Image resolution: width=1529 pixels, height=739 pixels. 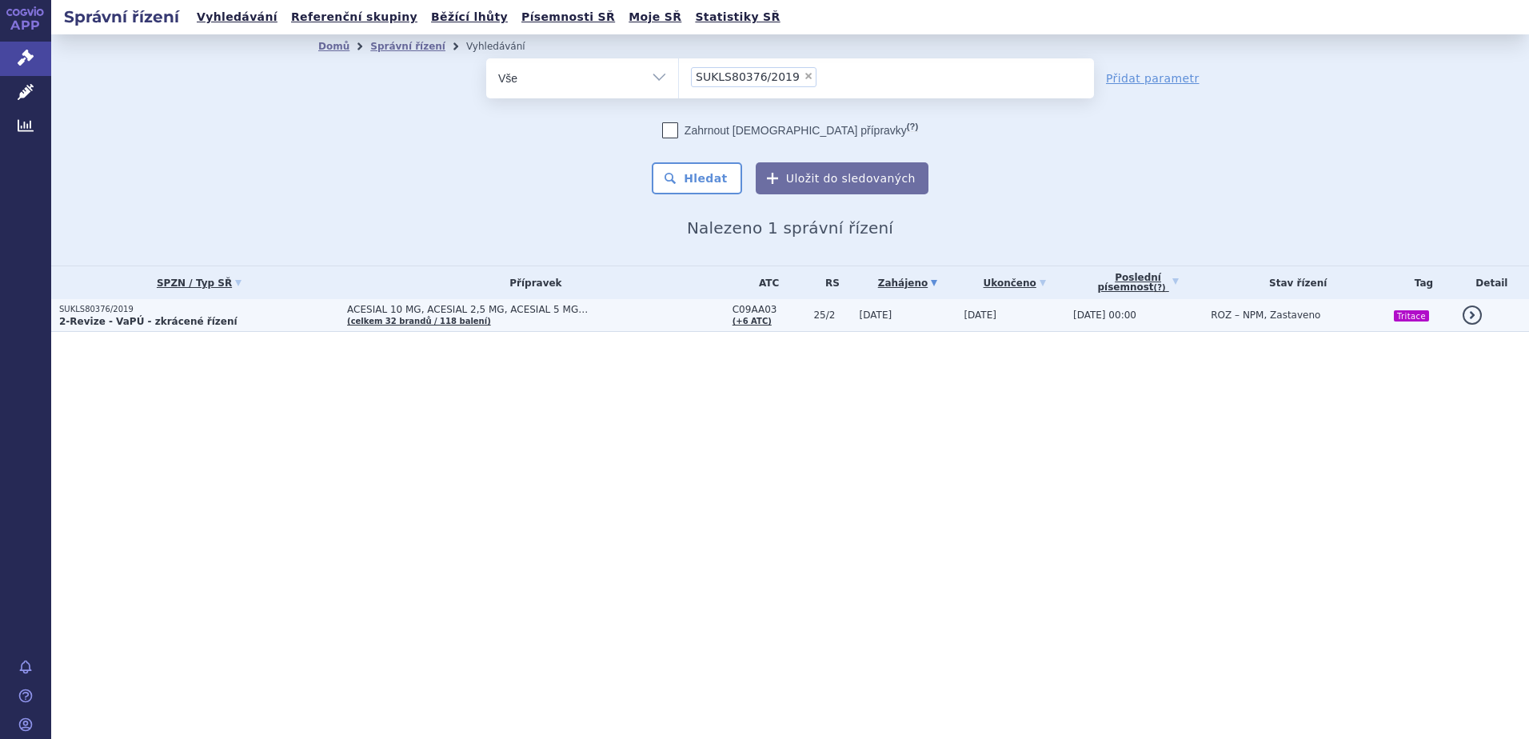 I want to click on a: Moje SŘ, so click(x=655, y=17).